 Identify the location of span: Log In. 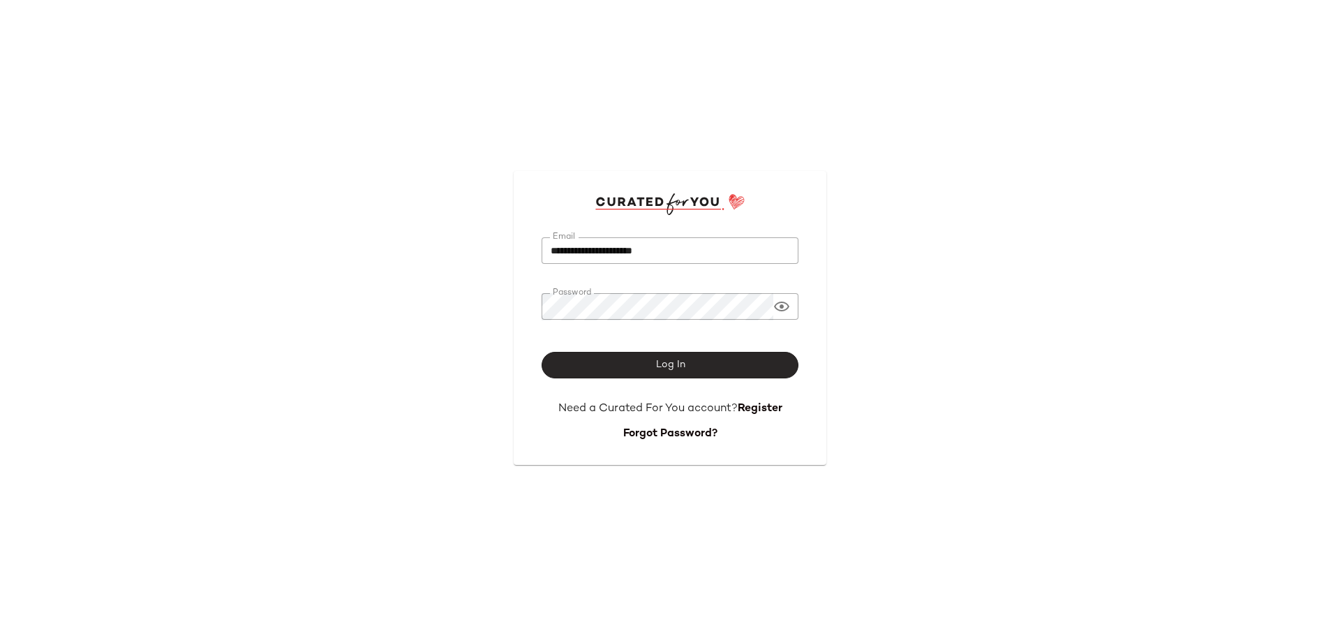
(669, 365).